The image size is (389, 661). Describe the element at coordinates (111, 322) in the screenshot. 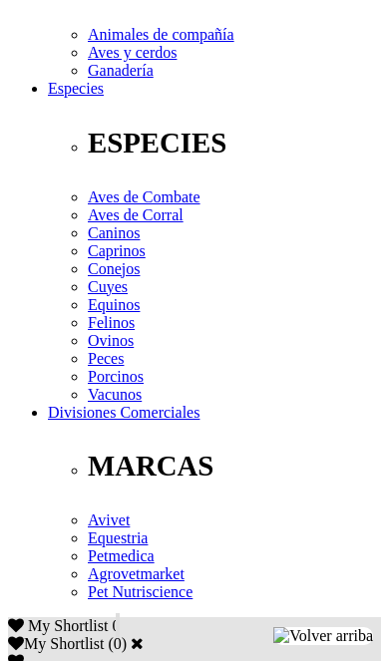

I see `span: Felinos` at that location.